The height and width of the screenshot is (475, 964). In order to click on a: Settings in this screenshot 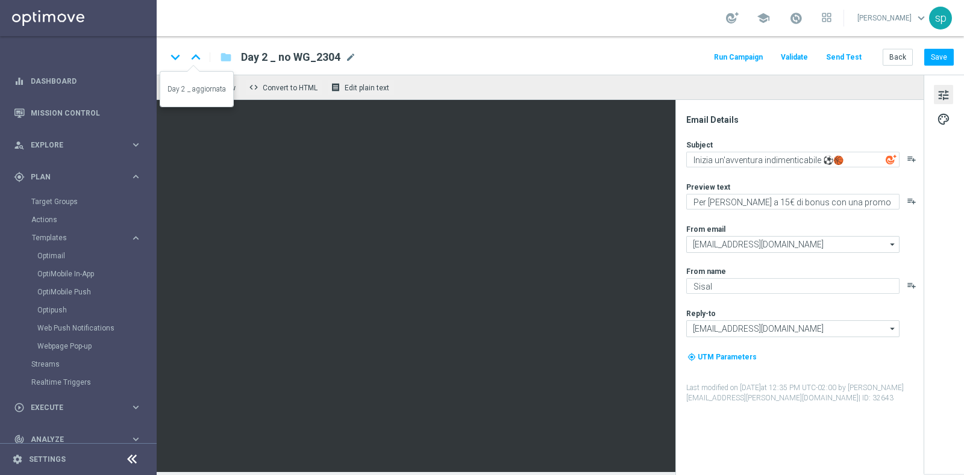, I will do `click(47, 459)`.